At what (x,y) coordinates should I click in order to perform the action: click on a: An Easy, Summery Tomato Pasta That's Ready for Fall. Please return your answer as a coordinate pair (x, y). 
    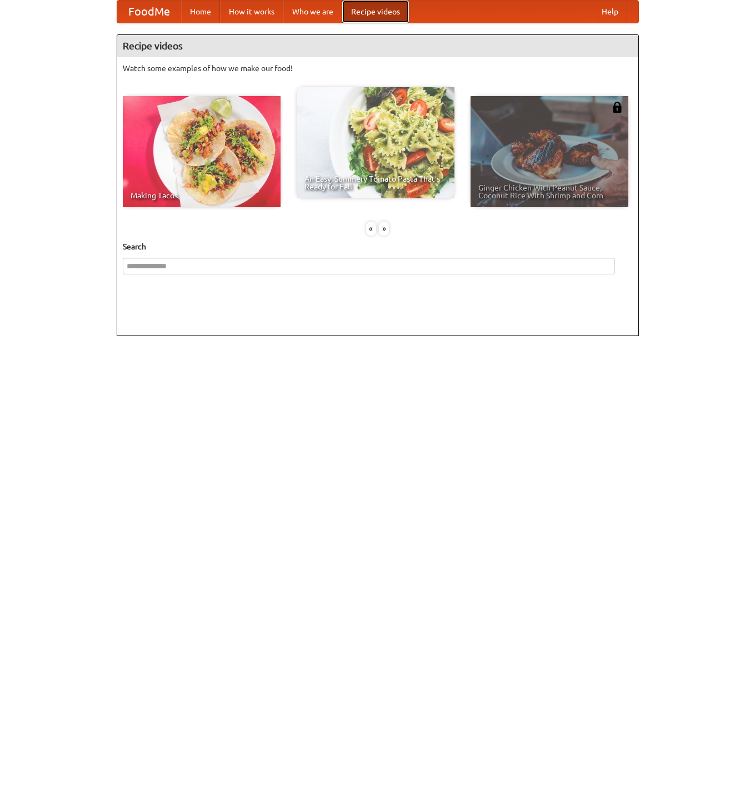
    Looking at the image, I should click on (375, 143).